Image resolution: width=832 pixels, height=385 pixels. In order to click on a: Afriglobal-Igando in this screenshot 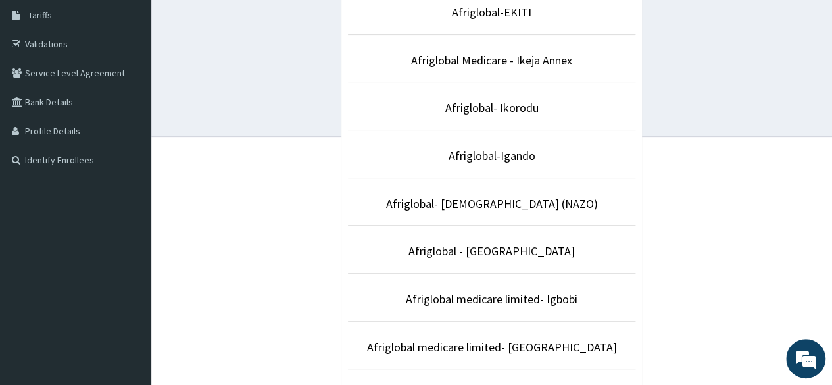, I will do `click(492, 155)`.